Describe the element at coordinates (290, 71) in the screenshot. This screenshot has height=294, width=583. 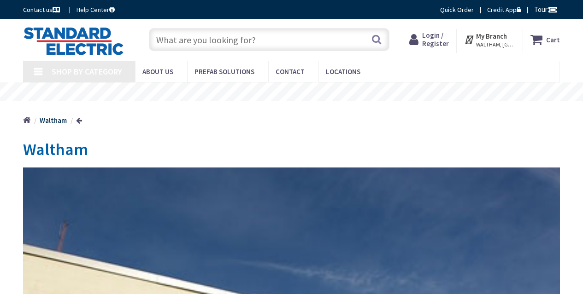
I see `span: Contact` at that location.